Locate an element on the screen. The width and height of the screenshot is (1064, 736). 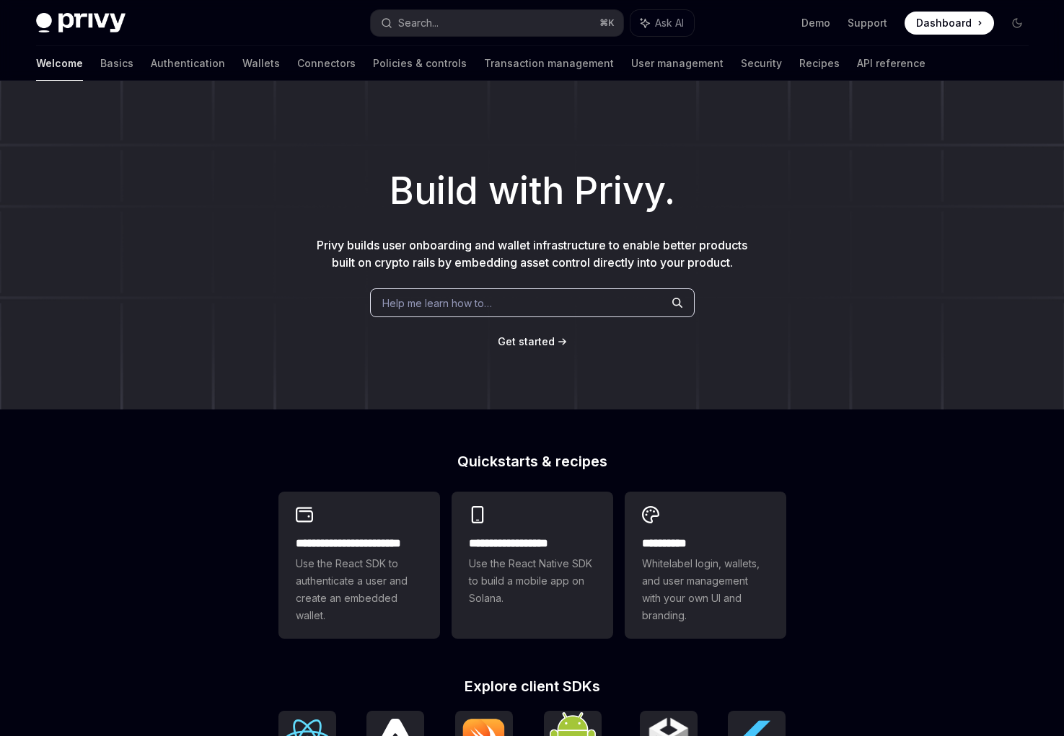
a: Basics is located at coordinates (117, 63).